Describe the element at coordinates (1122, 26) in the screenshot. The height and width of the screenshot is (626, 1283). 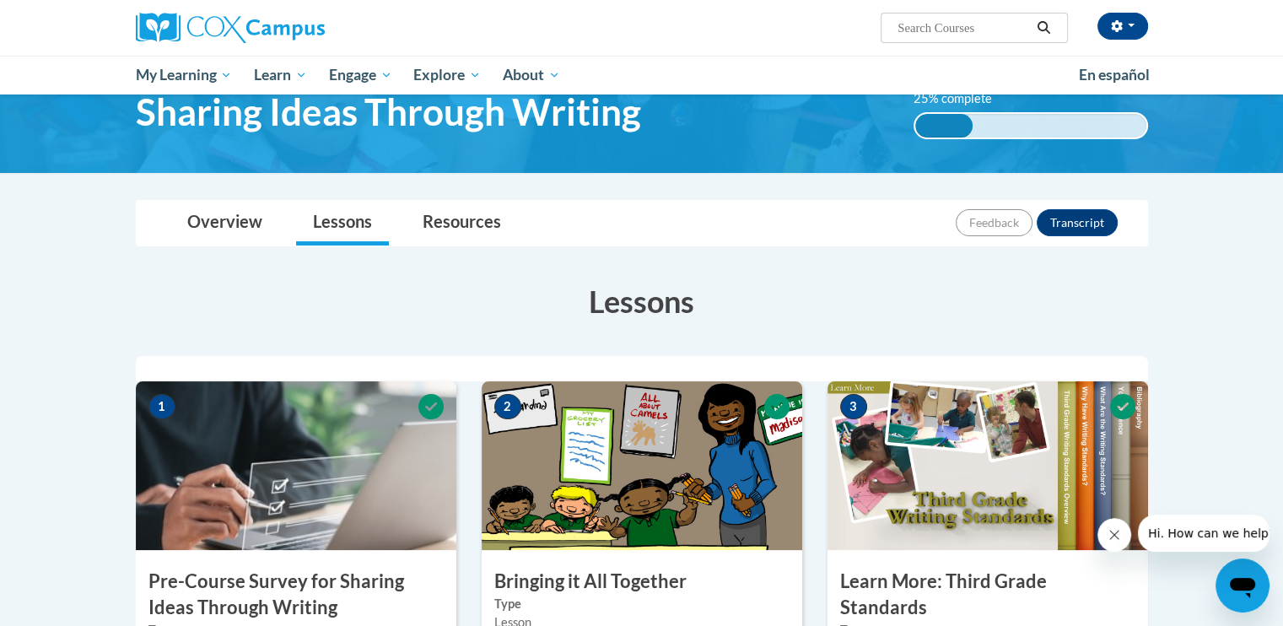
I see `button: Account Settings` at that location.